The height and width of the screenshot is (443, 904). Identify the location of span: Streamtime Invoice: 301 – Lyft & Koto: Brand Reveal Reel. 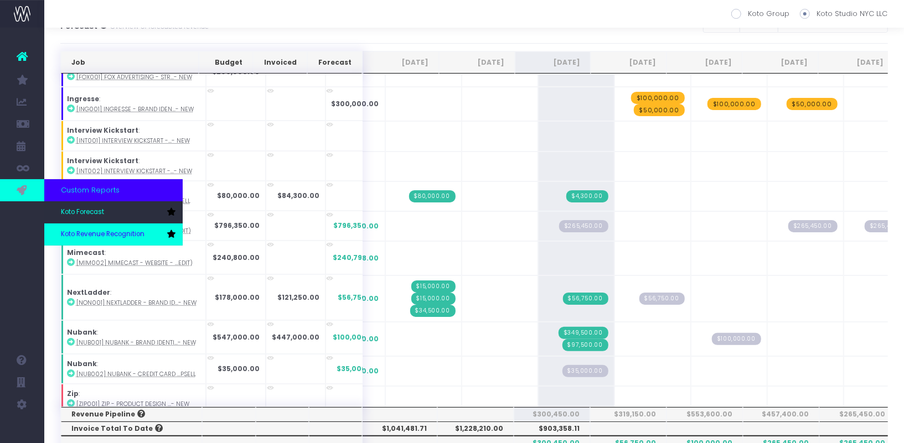
(432, 196).